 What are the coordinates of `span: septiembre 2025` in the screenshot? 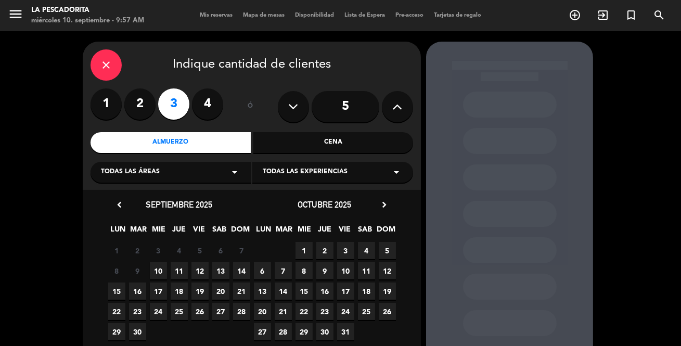 It's located at (179, 205).